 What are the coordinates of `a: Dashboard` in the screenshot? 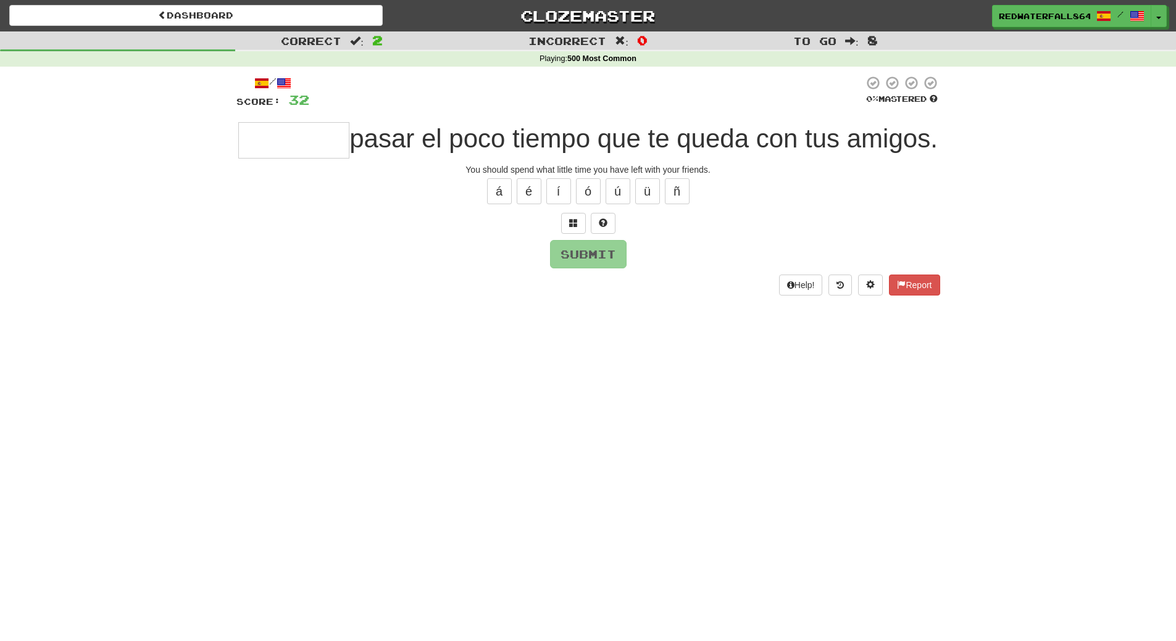 It's located at (196, 15).